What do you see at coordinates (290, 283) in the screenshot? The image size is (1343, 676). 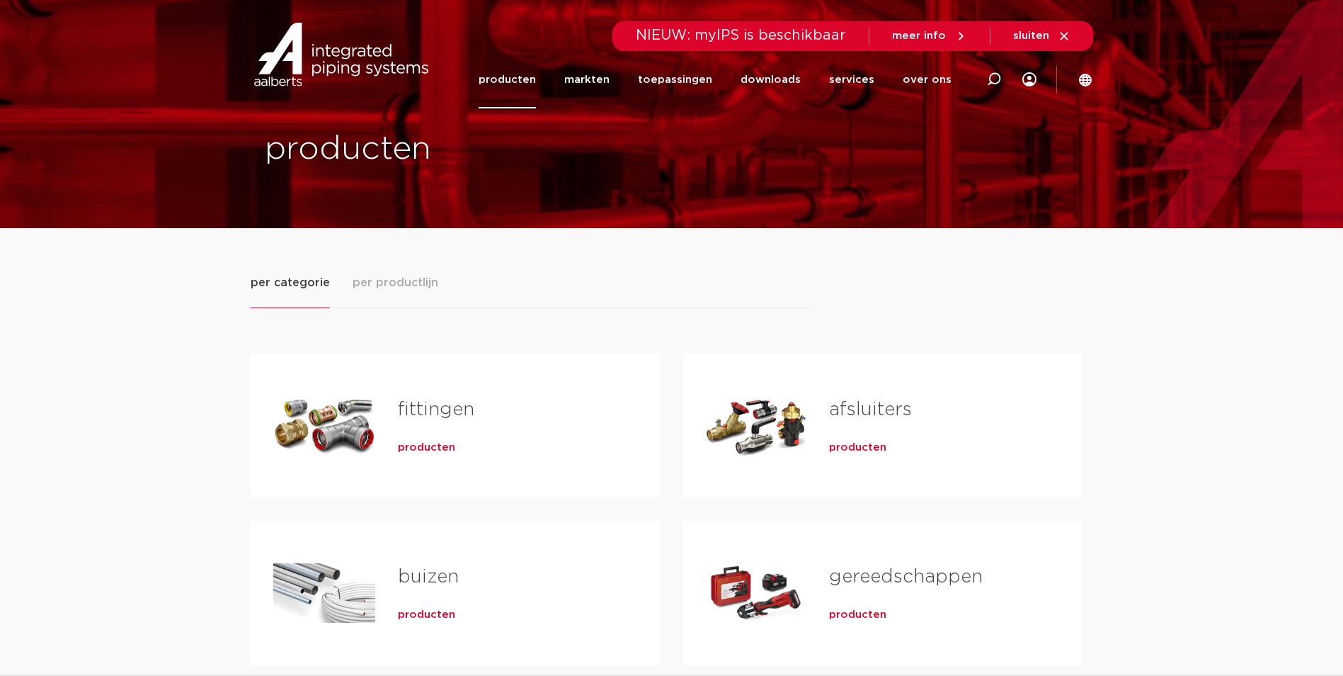 I see `span: per categorie` at bounding box center [290, 283].